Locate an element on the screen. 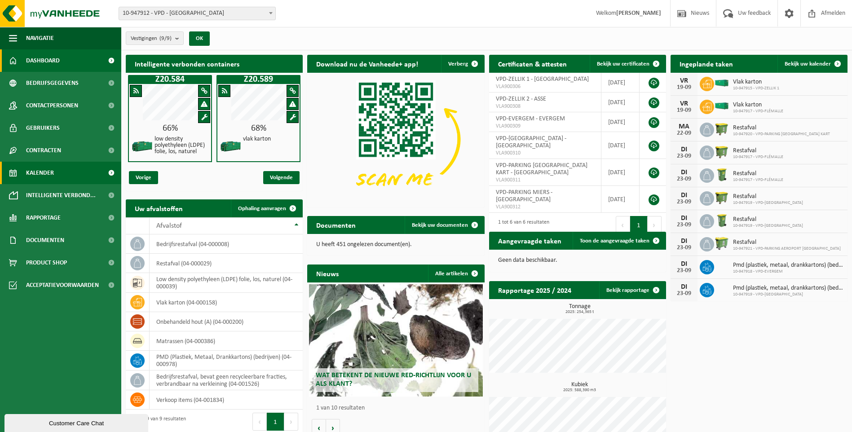  span: 2025: 254,365 t is located at coordinates (580, 312).